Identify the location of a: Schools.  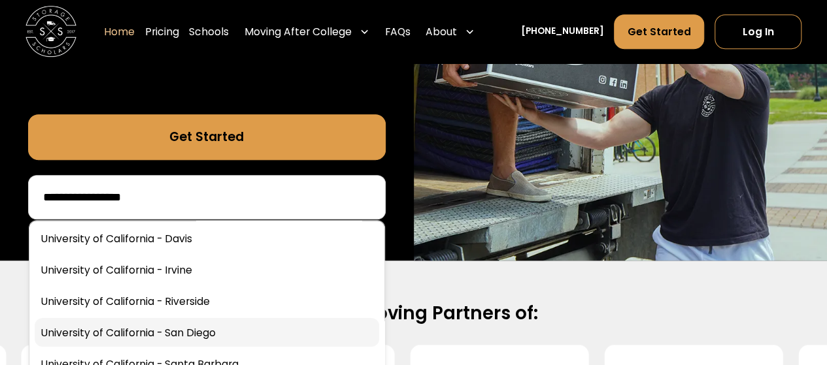
(209, 32).